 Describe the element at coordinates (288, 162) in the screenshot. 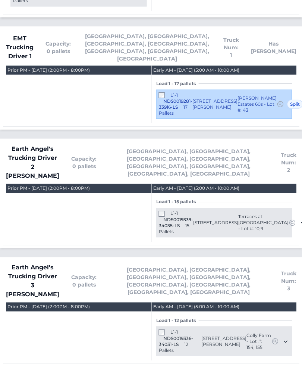

I see `span: Truck Num: 2` at that location.